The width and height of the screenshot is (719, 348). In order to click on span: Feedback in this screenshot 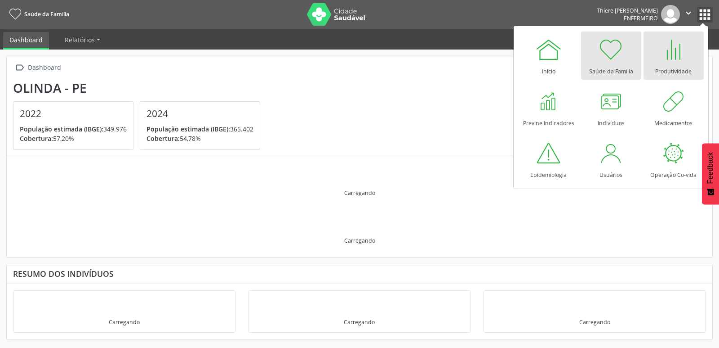, I will do `click(711, 168)`.